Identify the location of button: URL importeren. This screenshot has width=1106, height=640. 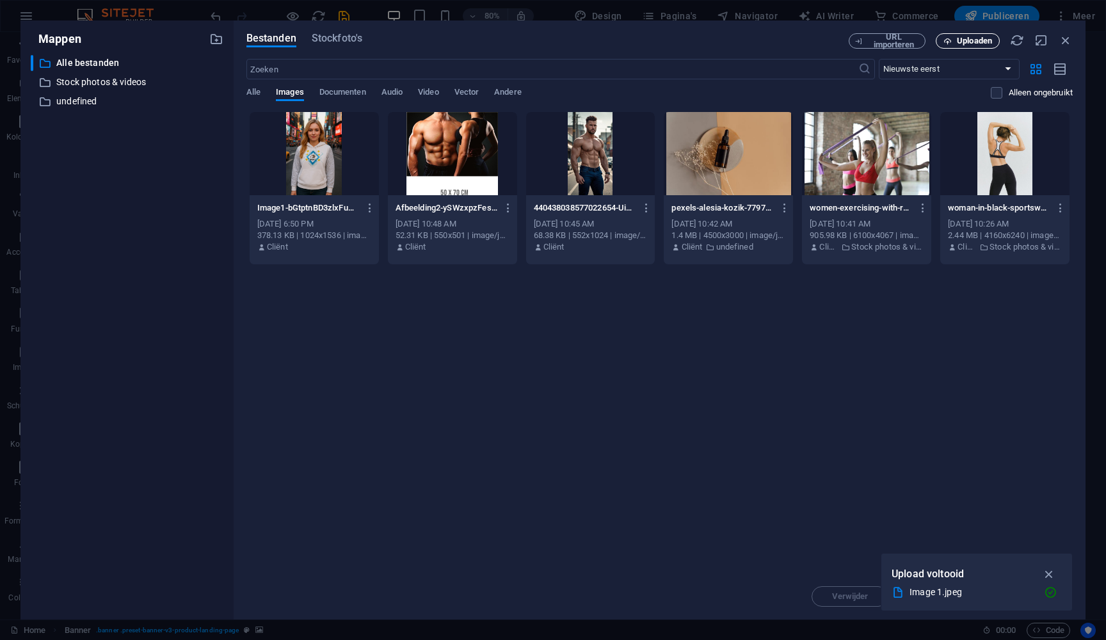
(887, 41).